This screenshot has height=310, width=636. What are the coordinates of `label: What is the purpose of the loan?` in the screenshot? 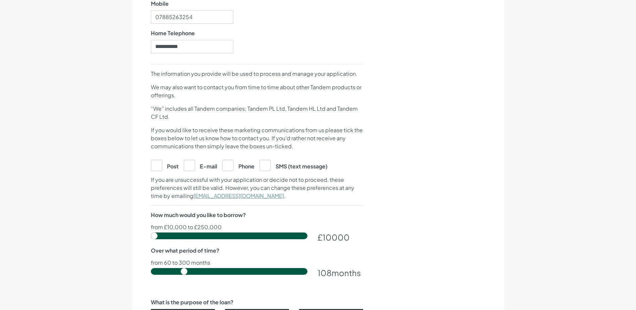 It's located at (192, 302).